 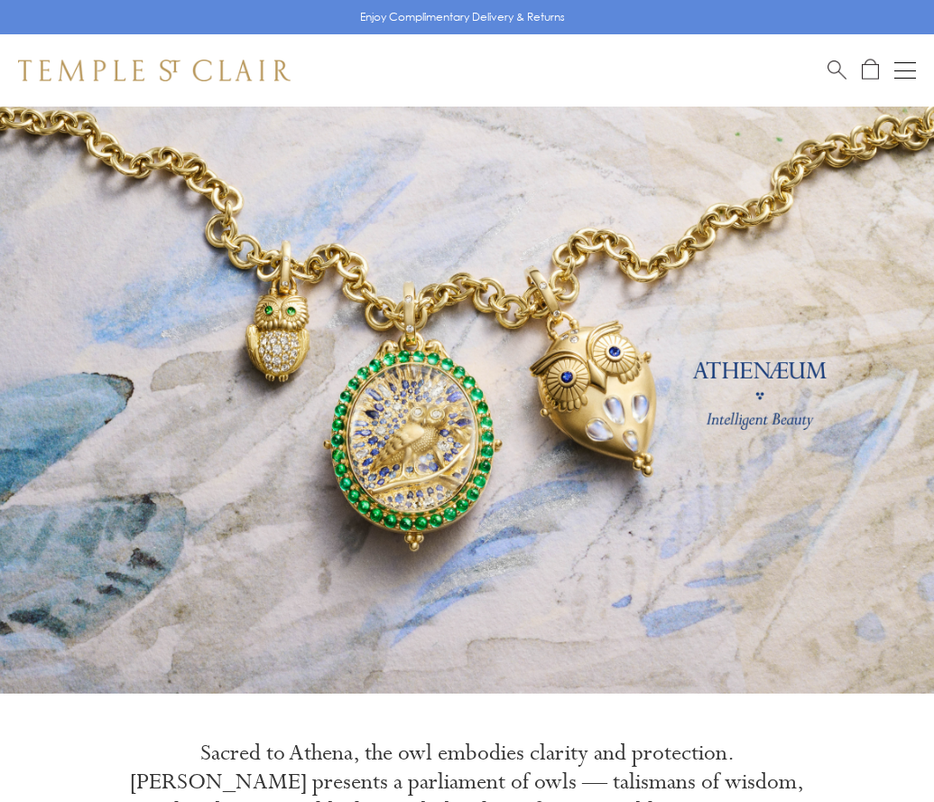 What do you see at coordinates (906, 70) in the screenshot?
I see `button: Open navigation` at bounding box center [906, 70].